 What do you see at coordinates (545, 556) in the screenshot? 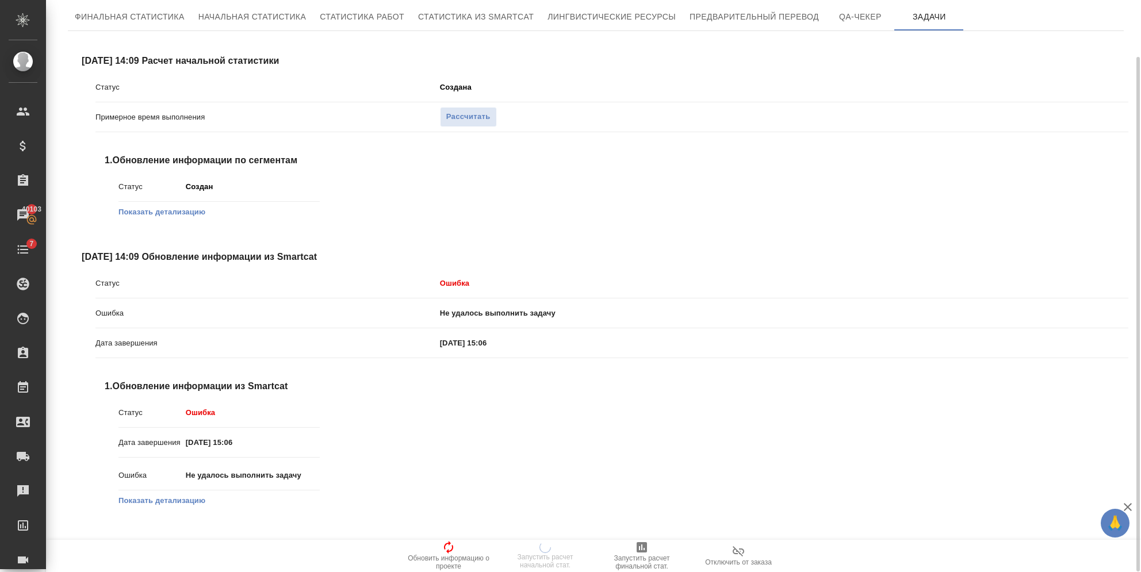
I see `button: Запустить расчет начальной стат.` at bounding box center [545, 556].